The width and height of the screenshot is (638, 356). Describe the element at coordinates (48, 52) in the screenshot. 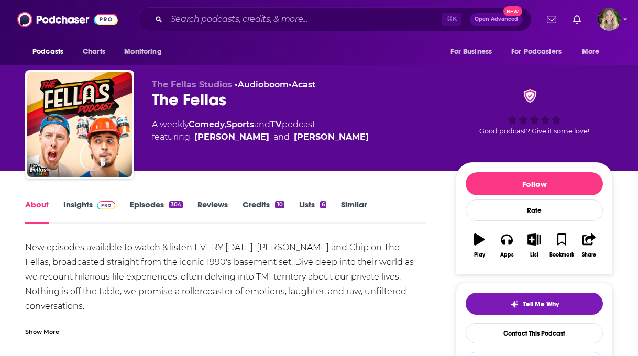

I see `span: Podcasts` at that location.